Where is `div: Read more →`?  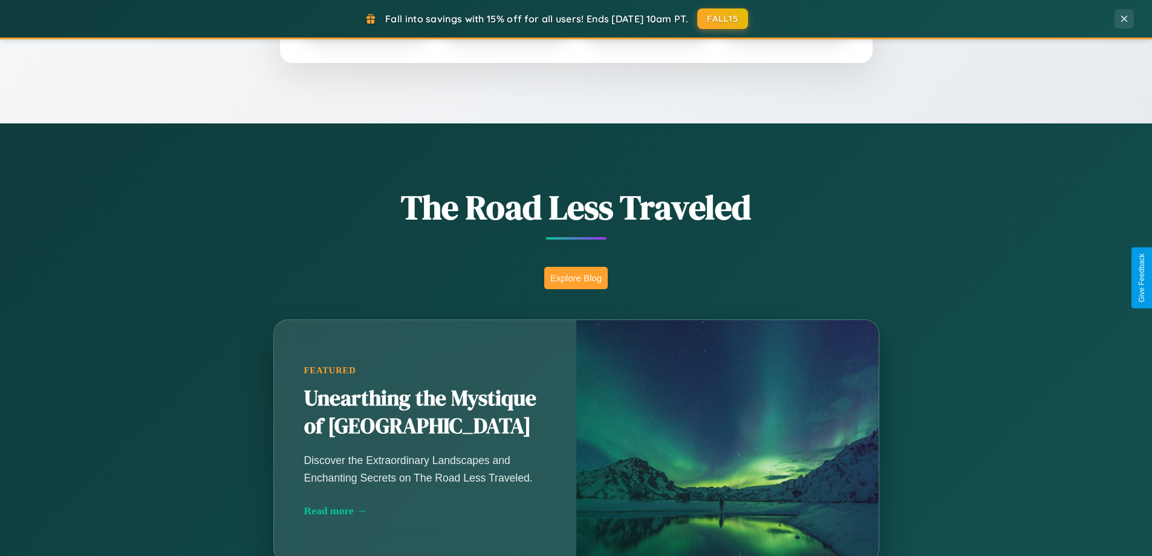
div: Read more → is located at coordinates (425, 510).